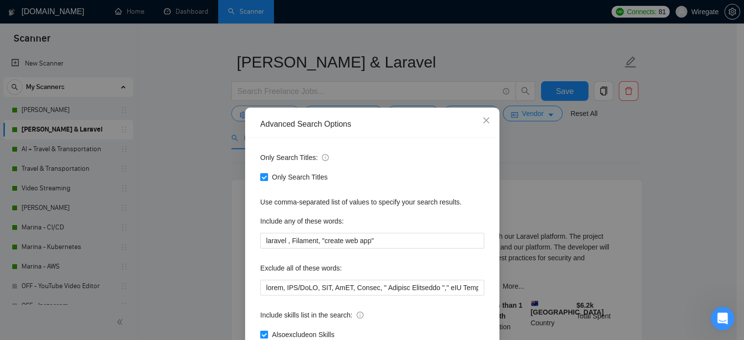 The image size is (744, 340). I want to click on span: Only Search Titles:, so click(295, 158).